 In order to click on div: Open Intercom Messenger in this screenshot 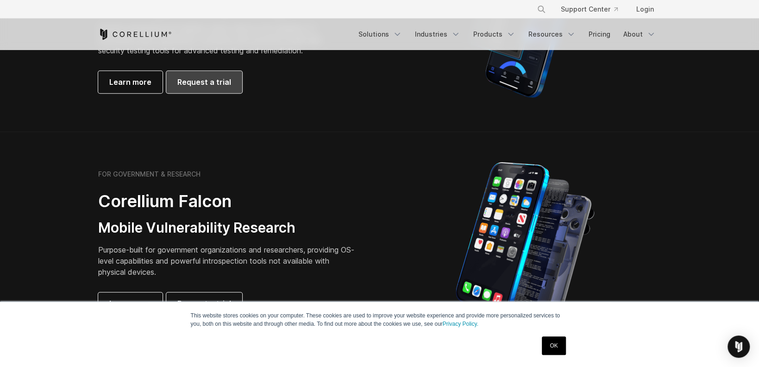, I will do `click(739, 347)`.